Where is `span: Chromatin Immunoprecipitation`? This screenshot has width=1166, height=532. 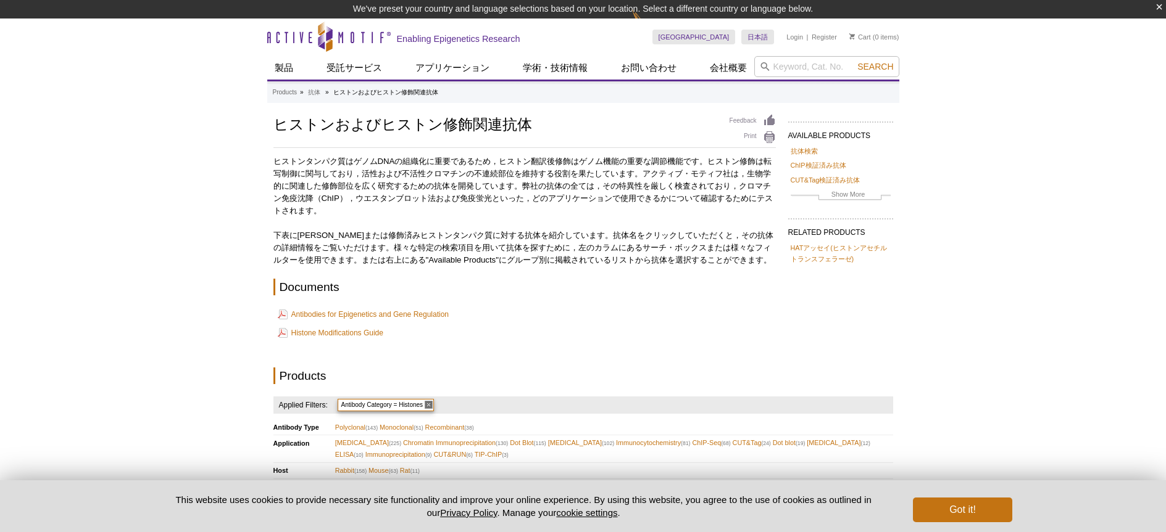
span: Chromatin Immunoprecipitation is located at coordinates (455, 443).